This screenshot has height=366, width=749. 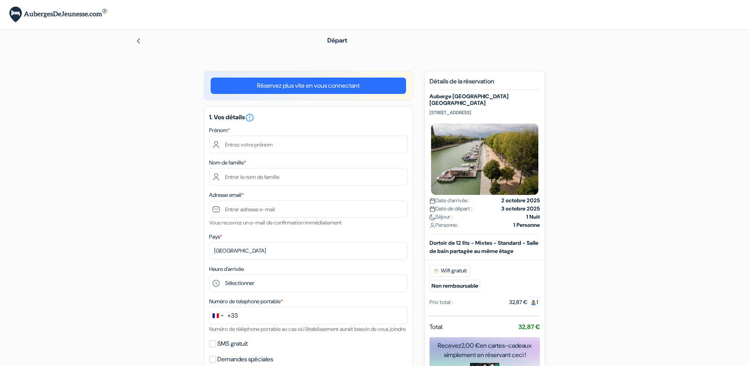 I want to click on img: guest.svg, so click(x=533, y=303).